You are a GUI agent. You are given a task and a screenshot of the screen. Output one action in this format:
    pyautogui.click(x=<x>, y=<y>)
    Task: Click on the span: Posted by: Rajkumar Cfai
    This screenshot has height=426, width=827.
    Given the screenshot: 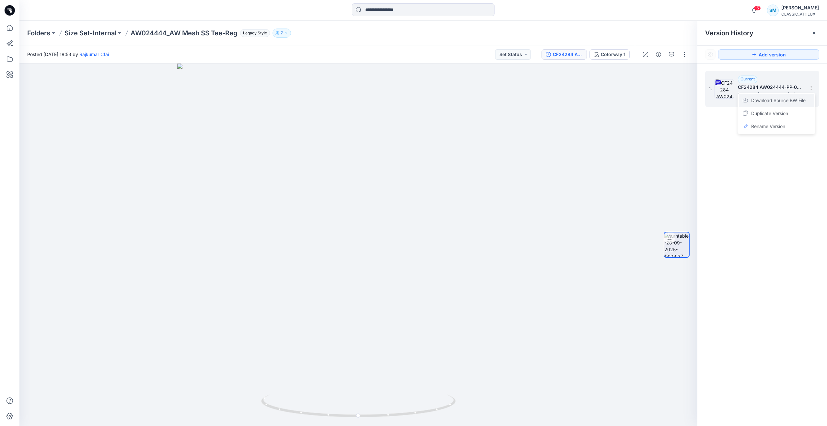 What is the action you would take?
    pyautogui.click(x=770, y=94)
    